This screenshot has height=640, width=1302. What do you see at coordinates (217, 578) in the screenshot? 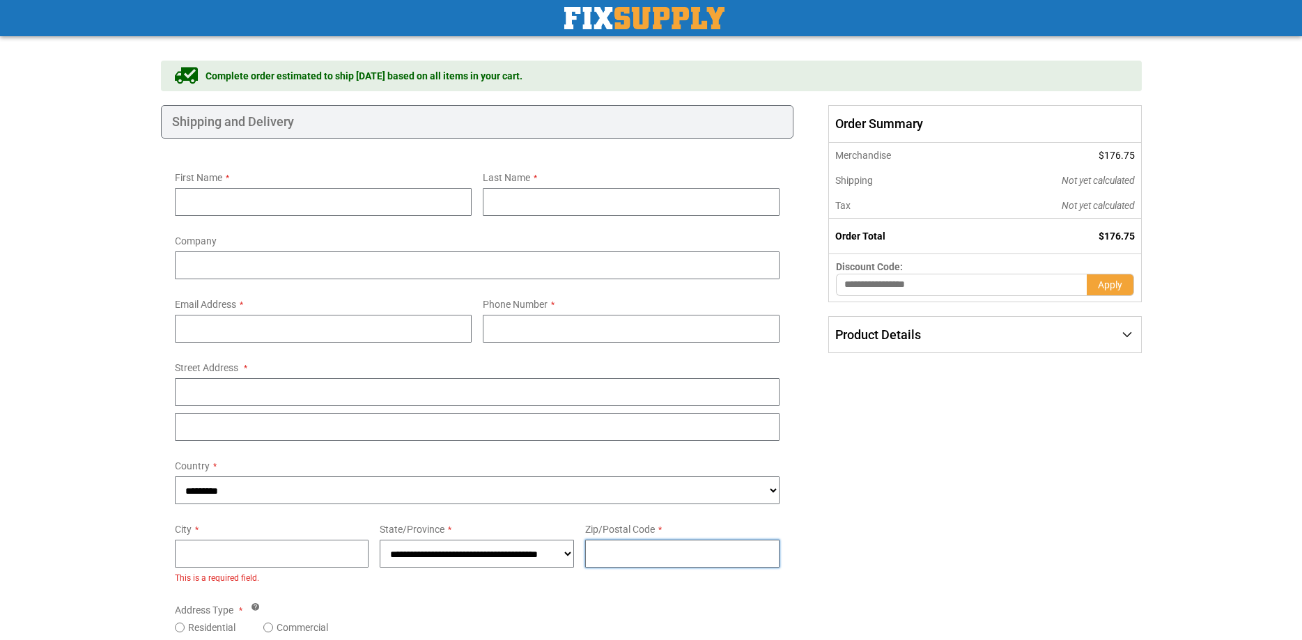
I see `span: This is a required field.` at bounding box center [217, 578].